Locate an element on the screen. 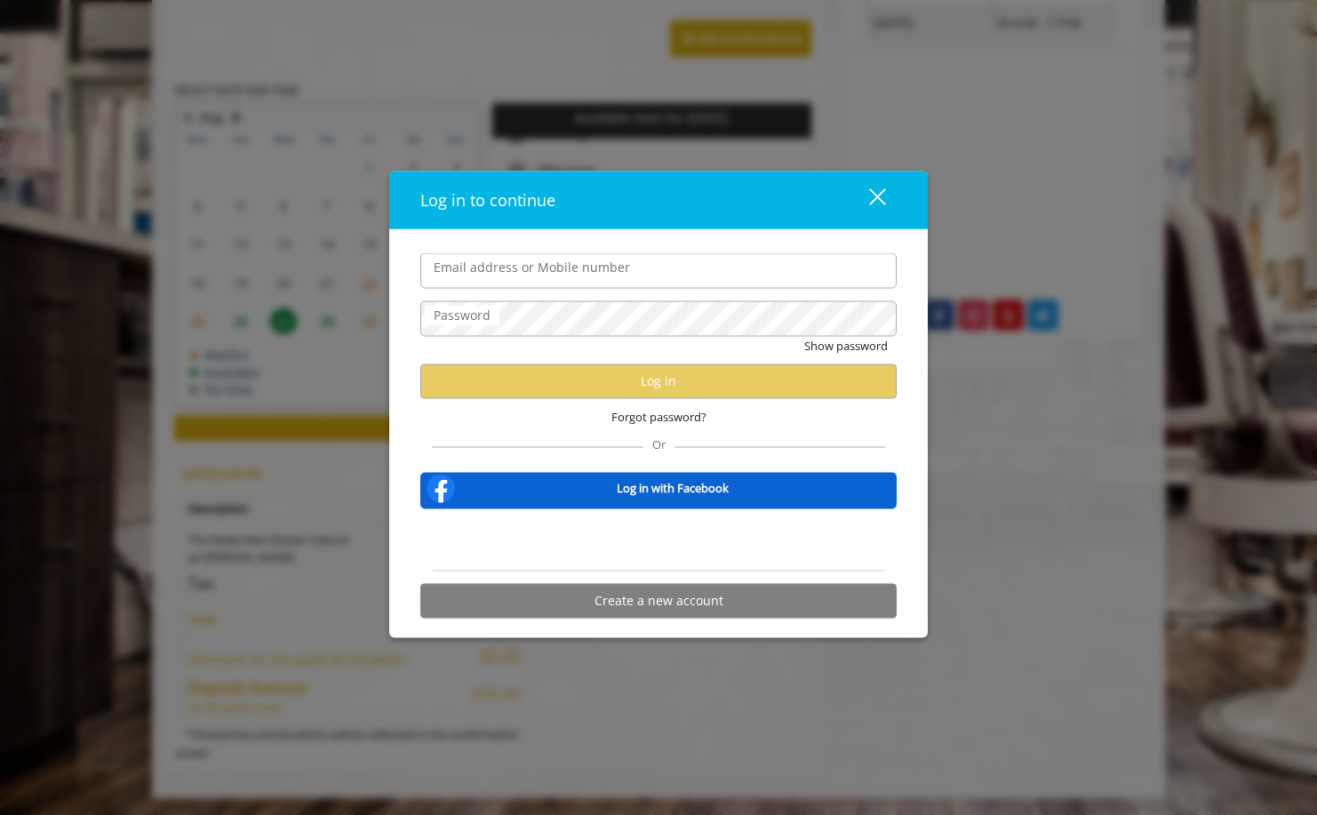 This screenshot has width=1317, height=815. b: Log in with Facebook is located at coordinates (673, 488).